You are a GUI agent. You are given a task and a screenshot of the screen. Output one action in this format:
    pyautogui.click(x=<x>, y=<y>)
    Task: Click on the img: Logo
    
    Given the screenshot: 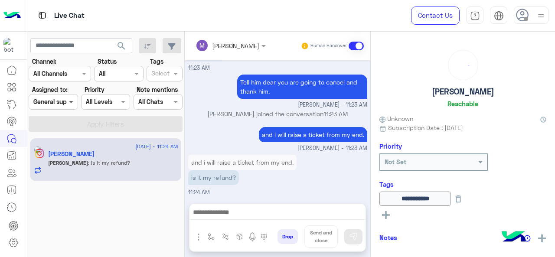 What is the action you would take?
    pyautogui.click(x=12, y=16)
    